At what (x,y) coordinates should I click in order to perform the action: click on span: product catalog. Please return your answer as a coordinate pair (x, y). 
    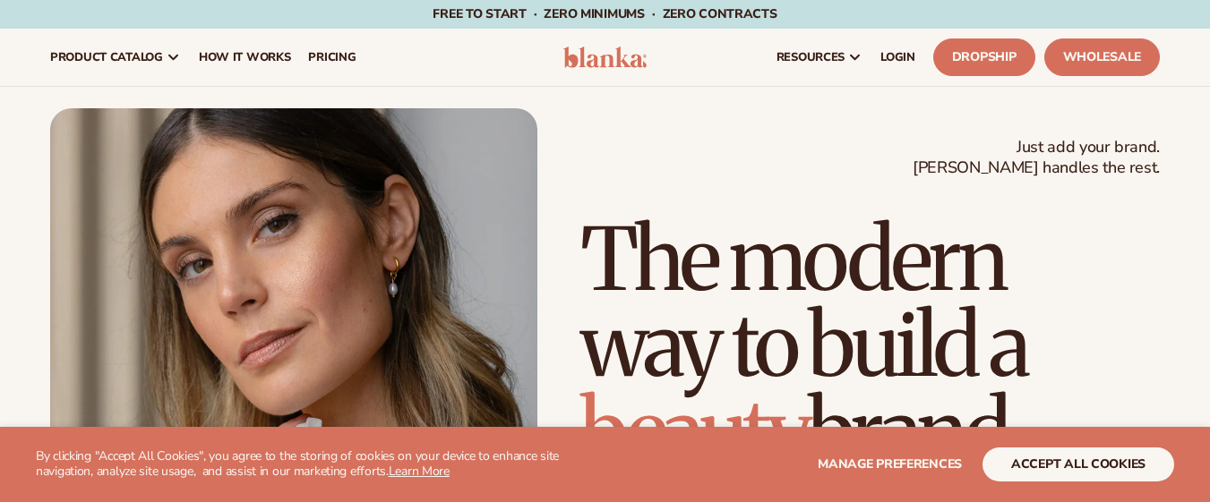
    Looking at the image, I should click on (107, 57).